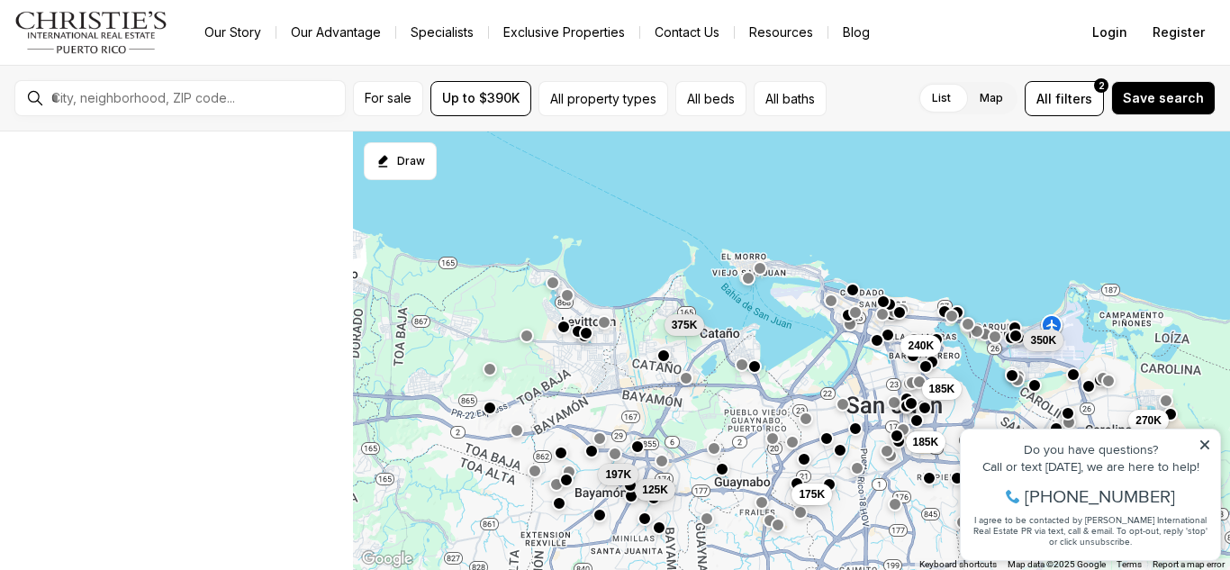  What do you see at coordinates (920, 346) in the screenshot?
I see `span: 240K` at bounding box center [920, 346].